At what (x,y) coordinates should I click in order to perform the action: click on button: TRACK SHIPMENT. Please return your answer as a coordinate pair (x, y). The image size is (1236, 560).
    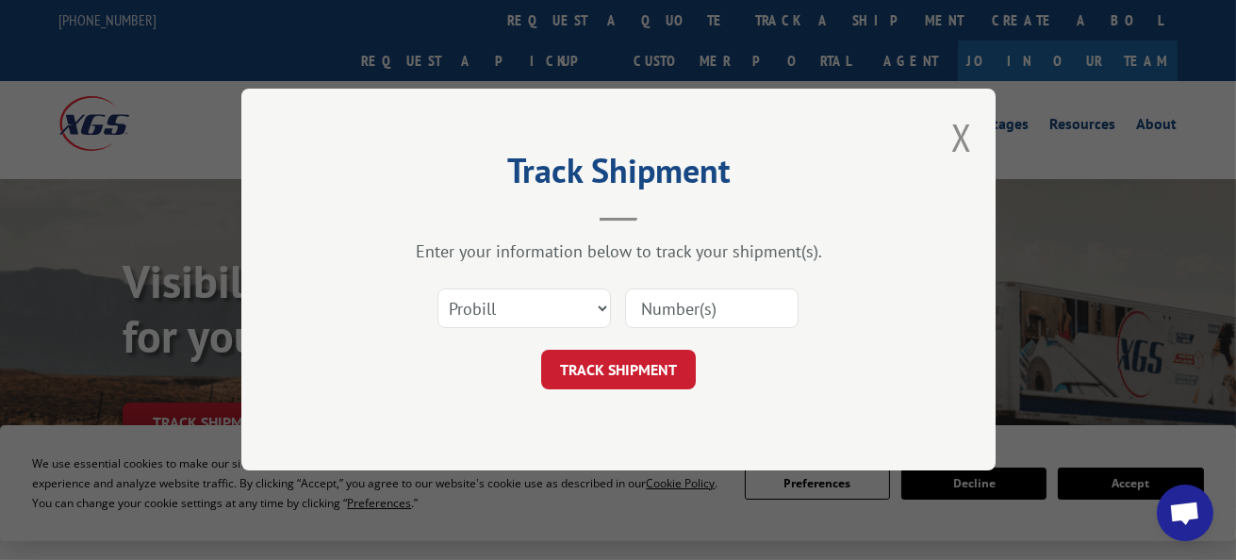
    Looking at the image, I should click on (618, 370).